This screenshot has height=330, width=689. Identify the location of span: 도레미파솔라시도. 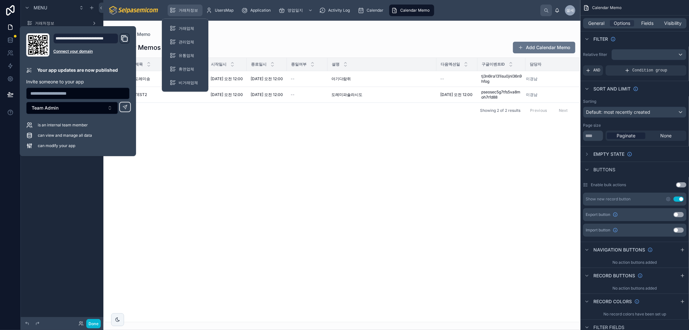
(347, 95).